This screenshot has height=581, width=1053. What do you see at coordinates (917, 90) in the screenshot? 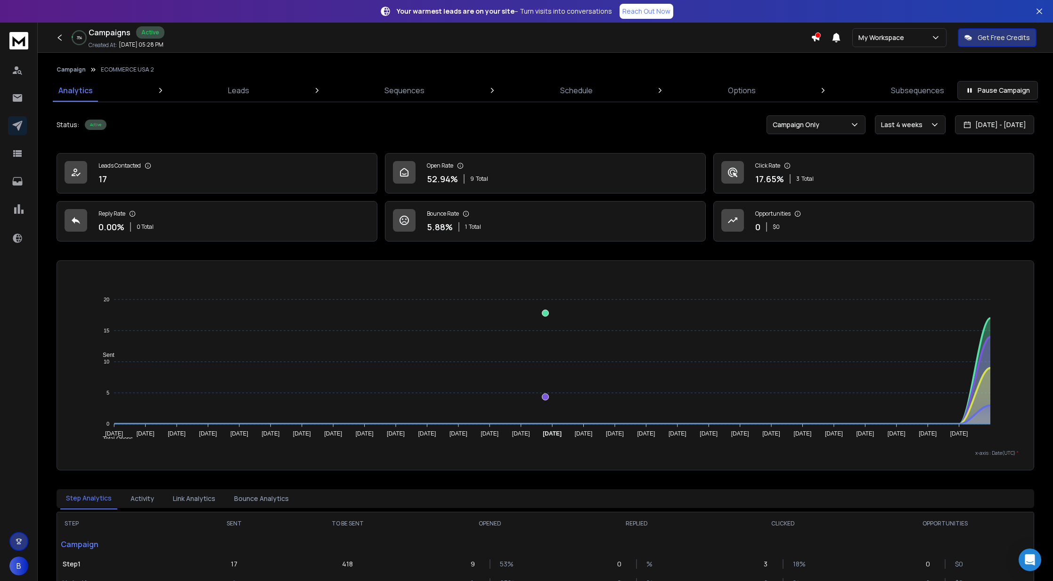
I see `a: Subsequences` at bounding box center [917, 90].